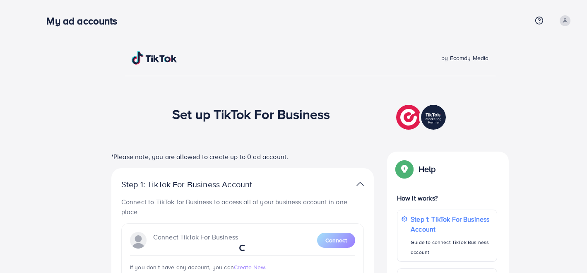  I want to click on img: TikTok, so click(154, 58).